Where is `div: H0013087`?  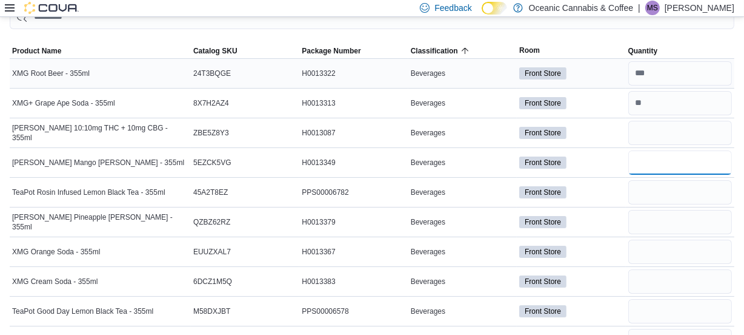 div: H0013087 is located at coordinates (353, 133).